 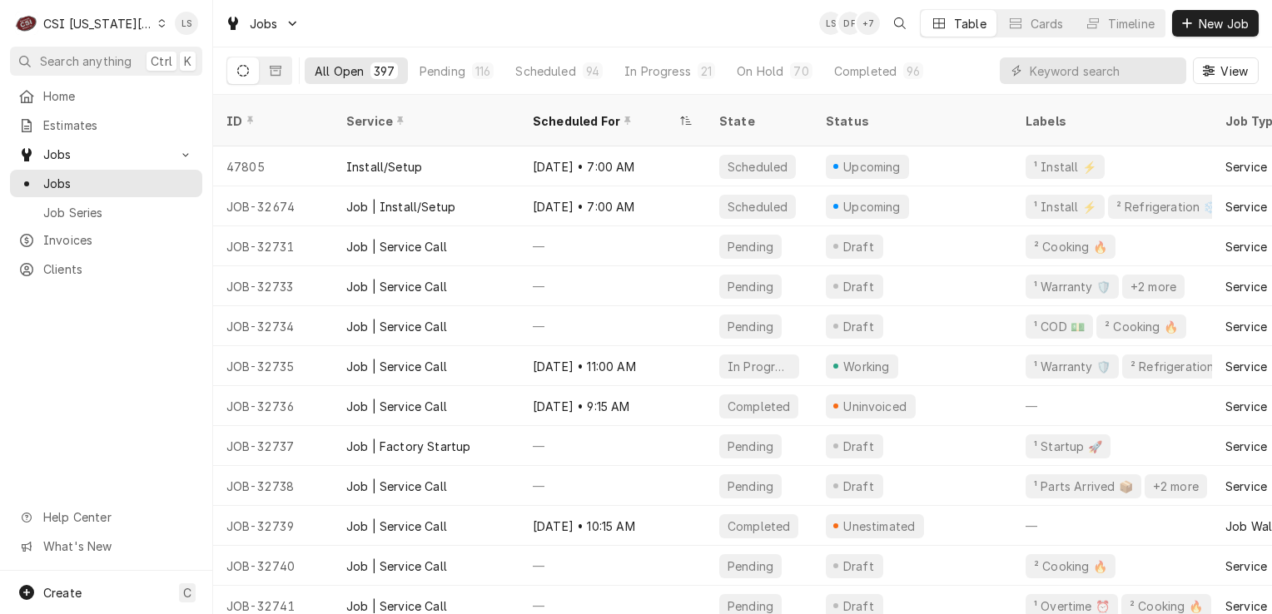 I want to click on a: Home, so click(x=106, y=96).